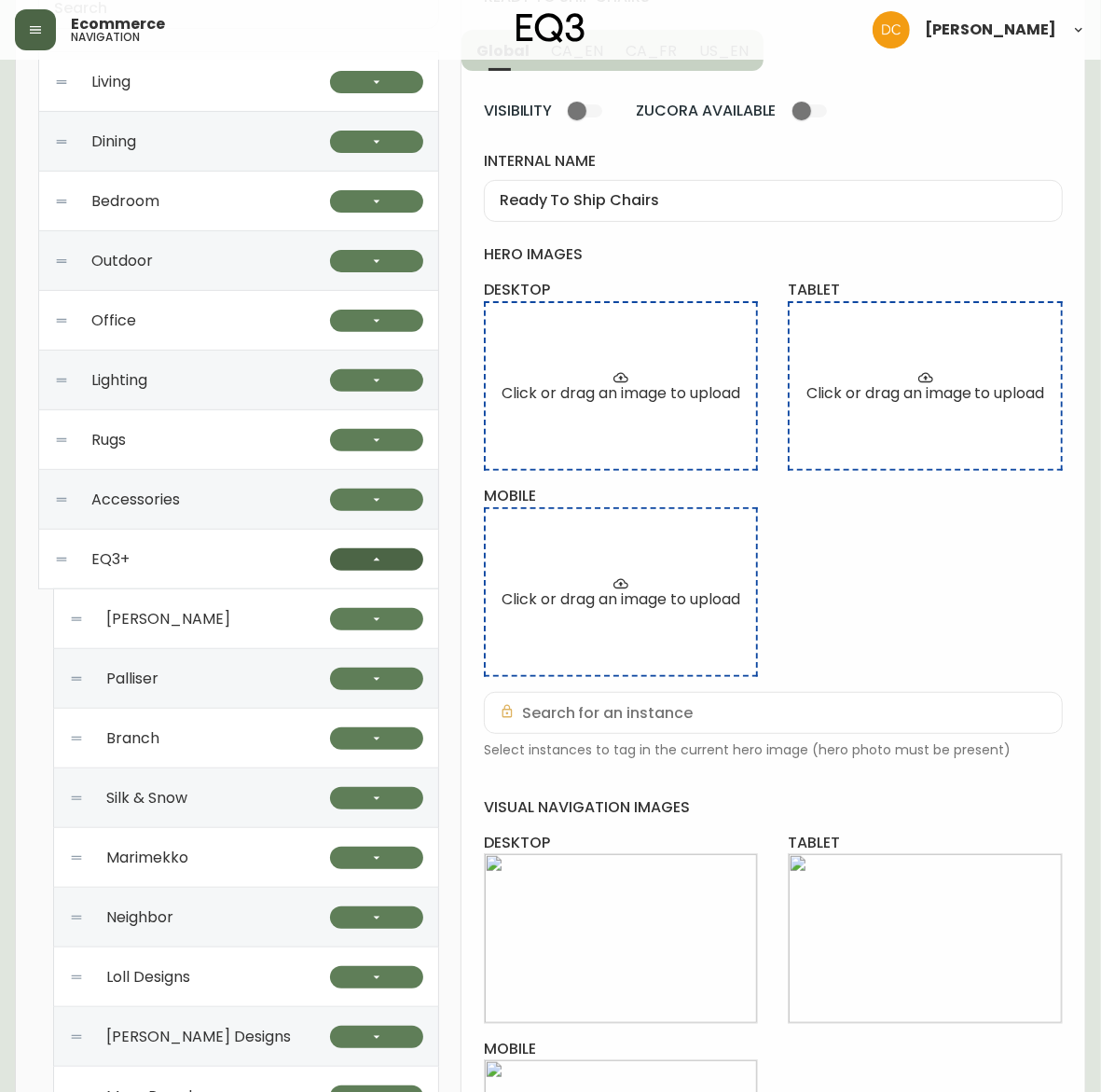 This screenshot has height=1092, width=1101. What do you see at coordinates (148, 977) in the screenshot?
I see `span: Loll Designs` at bounding box center [148, 977].